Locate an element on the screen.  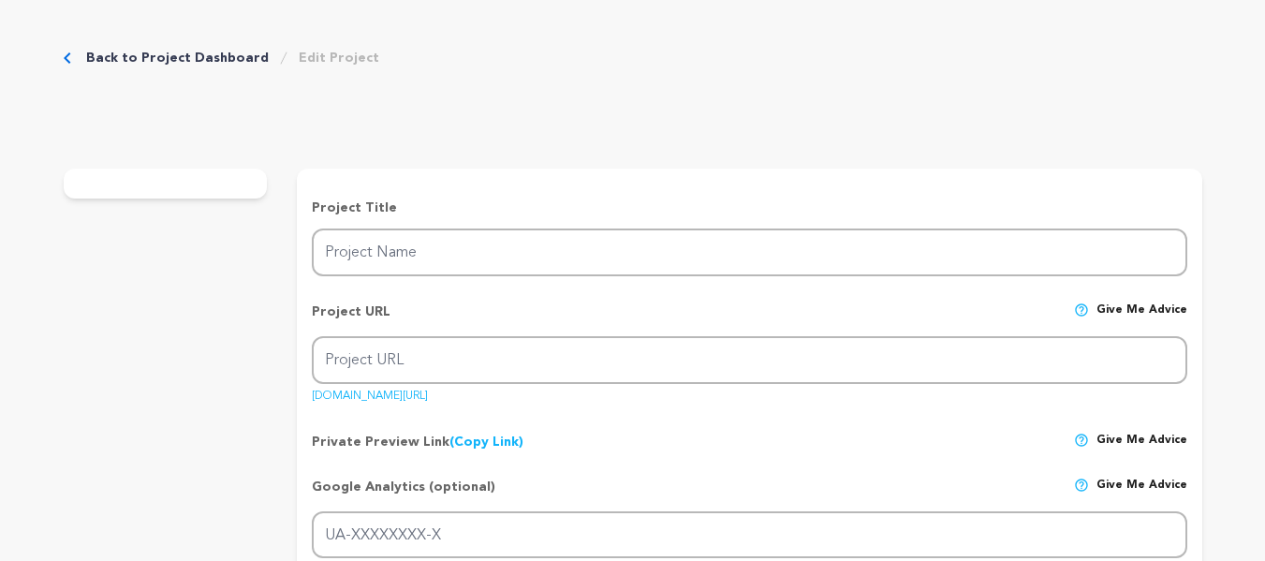
a: Edit Project is located at coordinates (339, 58).